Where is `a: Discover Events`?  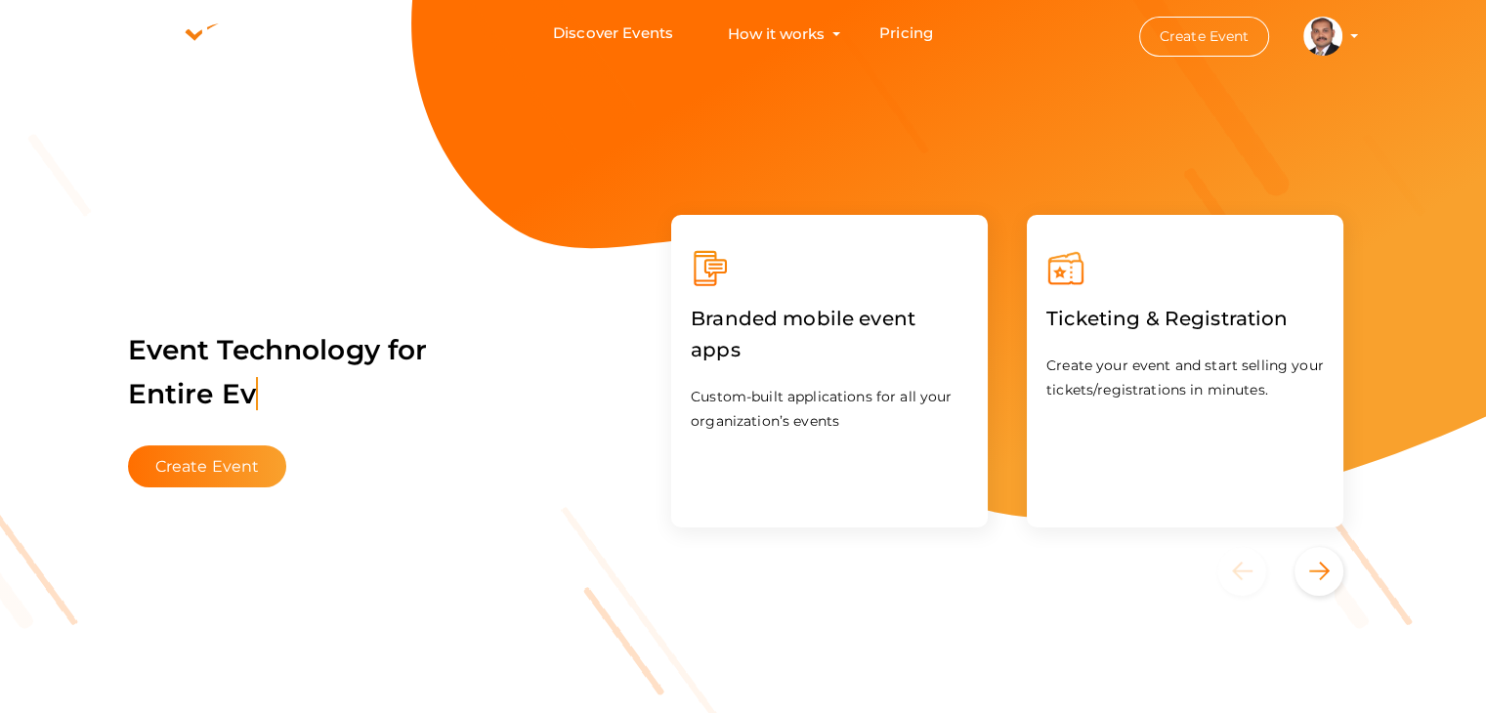
a: Discover Events is located at coordinates (613, 33).